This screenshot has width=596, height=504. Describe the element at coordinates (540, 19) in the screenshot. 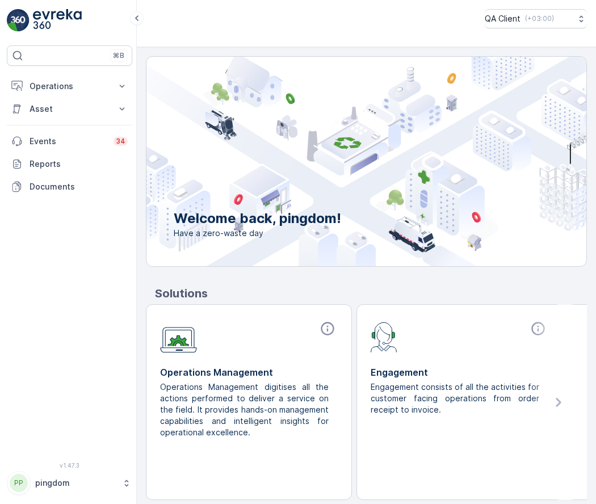

I see `p: ( +03:00 )` at that location.